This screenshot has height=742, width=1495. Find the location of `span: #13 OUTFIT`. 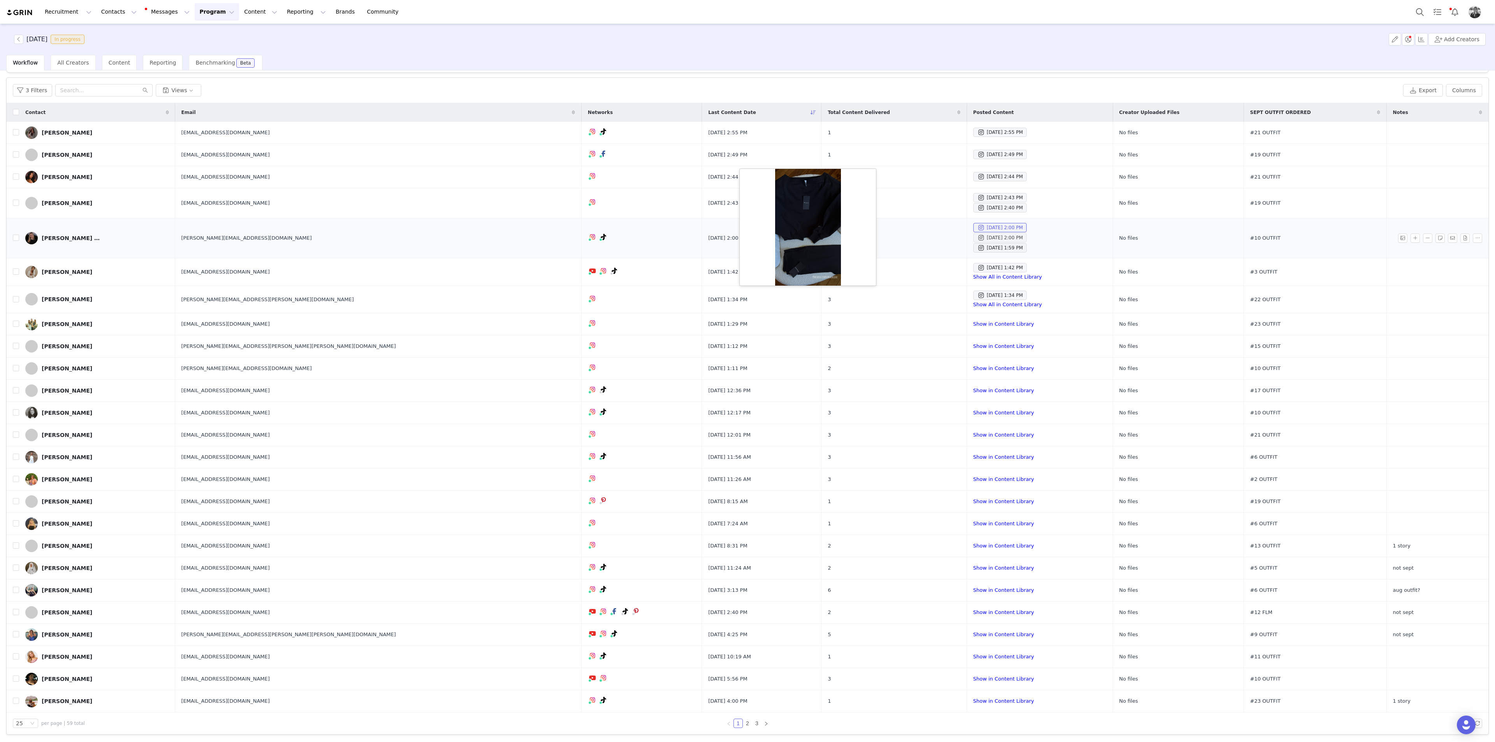

span: #13 OUTFIT is located at coordinates (1265, 546).